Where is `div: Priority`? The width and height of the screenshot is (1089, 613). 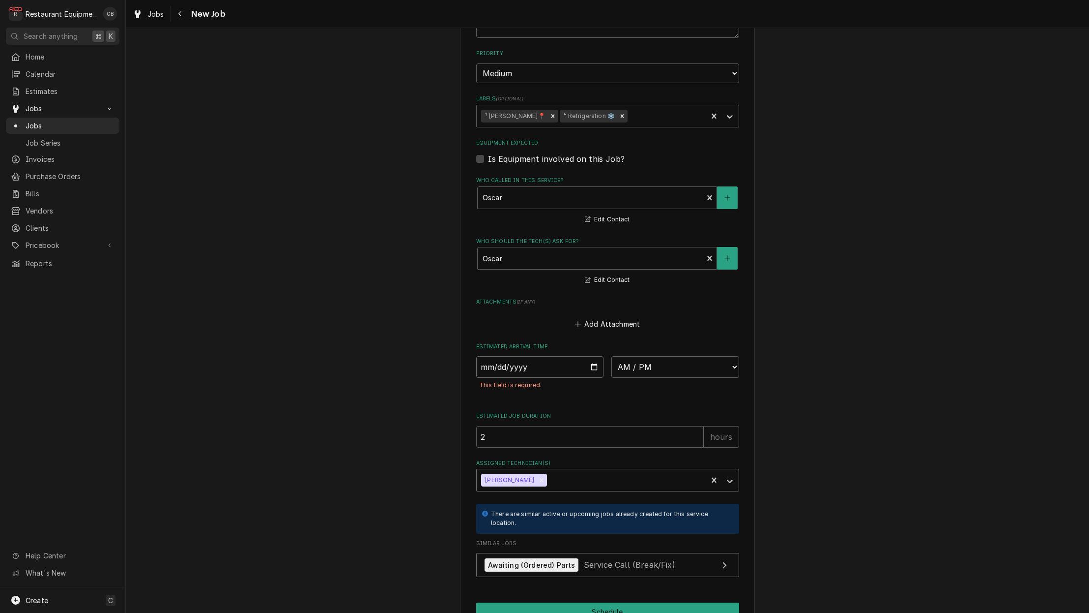 div: Priority is located at coordinates (608, 66).